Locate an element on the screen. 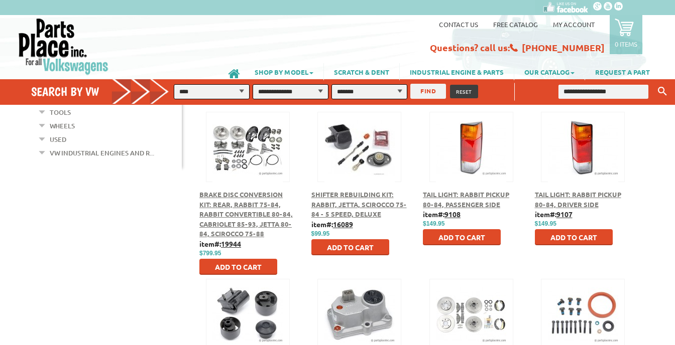 This screenshot has height=345, width=675. a: Wheels is located at coordinates (62, 126).